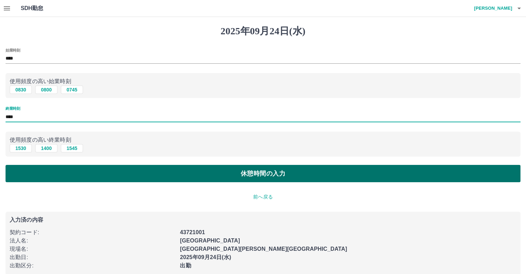 This screenshot has width=526, height=274. I want to click on button: 0800, so click(46, 90).